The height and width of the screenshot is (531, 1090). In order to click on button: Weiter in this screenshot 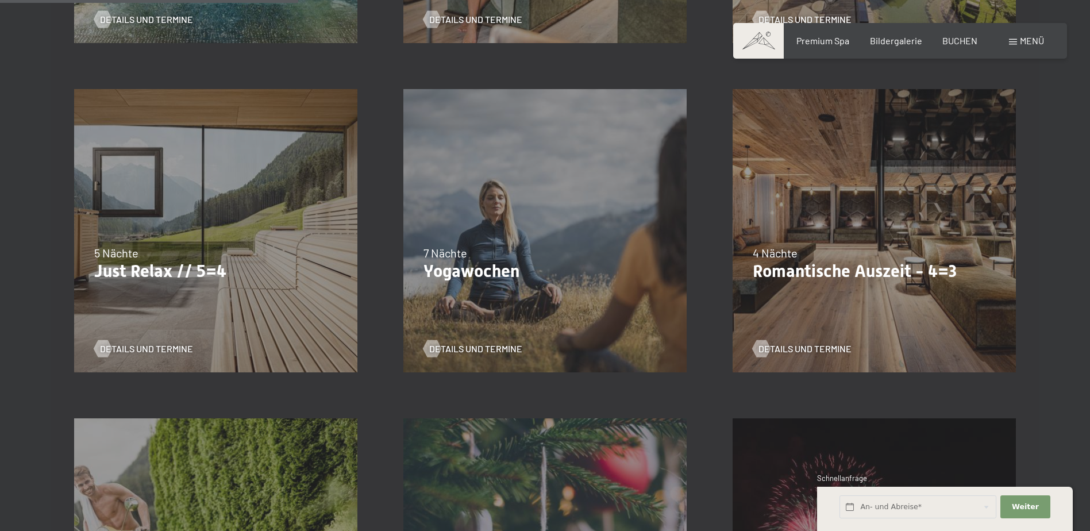, I will do `click(1025, 507)`.